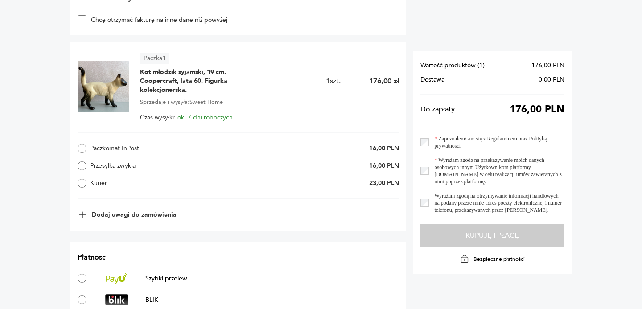 This screenshot has height=309, width=642. Describe the element at coordinates (157, 20) in the screenshot. I see `label: Chcę otrzymać fakturę na inne dane niż powyżej` at that location.